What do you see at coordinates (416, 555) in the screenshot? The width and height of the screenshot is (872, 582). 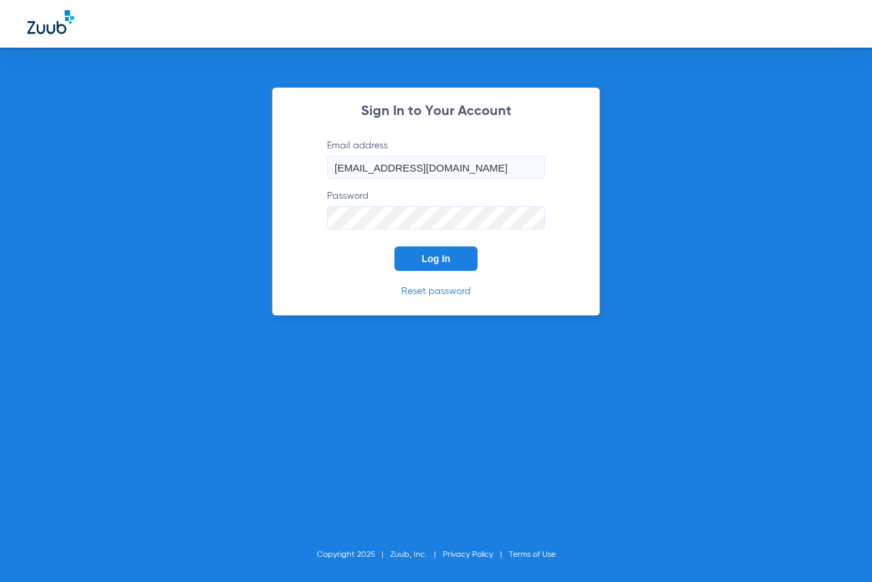 I see `li: Zuub, Inc.` at bounding box center [416, 555].